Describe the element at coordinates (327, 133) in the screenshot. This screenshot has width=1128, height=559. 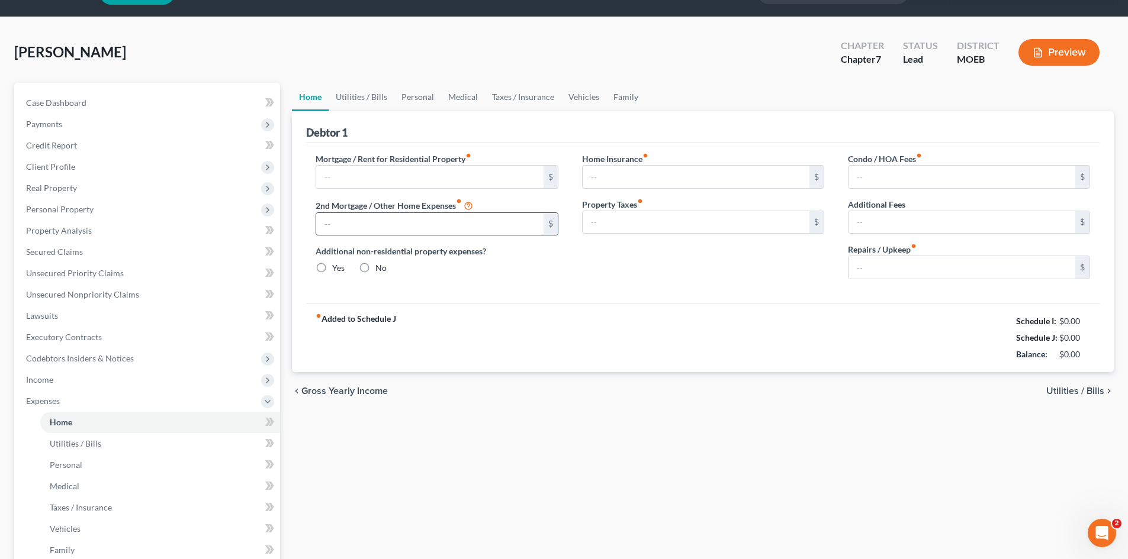
I see `div: Debtor 1` at that location.